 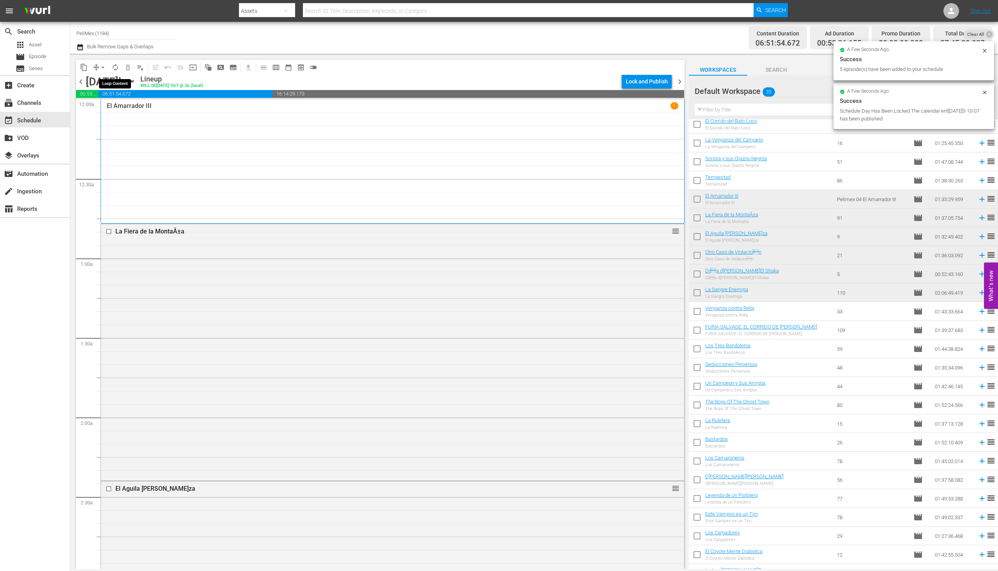 What do you see at coordinates (647, 81) in the screenshot?
I see `button: Lock and Publish` at bounding box center [647, 81].